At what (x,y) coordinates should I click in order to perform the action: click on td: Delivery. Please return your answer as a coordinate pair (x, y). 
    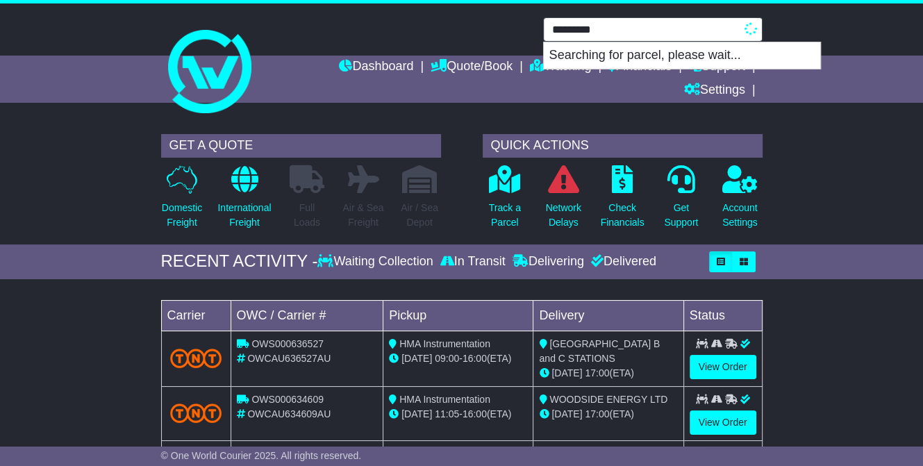
    Looking at the image, I should click on (609, 315).